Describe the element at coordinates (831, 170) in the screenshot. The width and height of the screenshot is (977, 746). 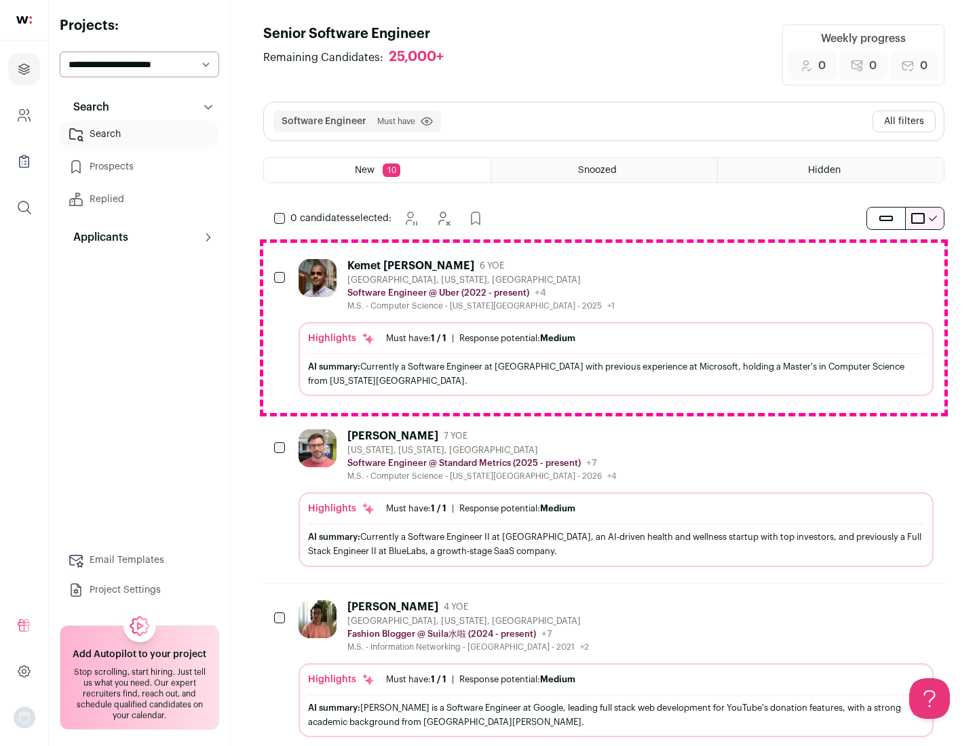
I see `a: Hidden` at that location.